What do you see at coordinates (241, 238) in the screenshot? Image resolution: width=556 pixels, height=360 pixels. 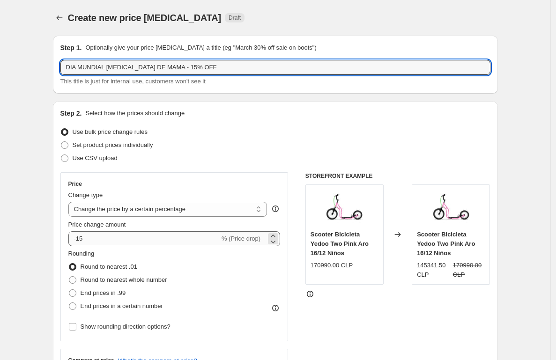 I see `span: % (Price drop)` at bounding box center [241, 238].